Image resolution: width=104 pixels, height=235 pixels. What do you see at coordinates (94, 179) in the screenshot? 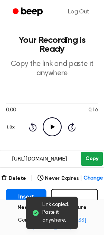
I see `span: Change` at bounding box center [94, 179].